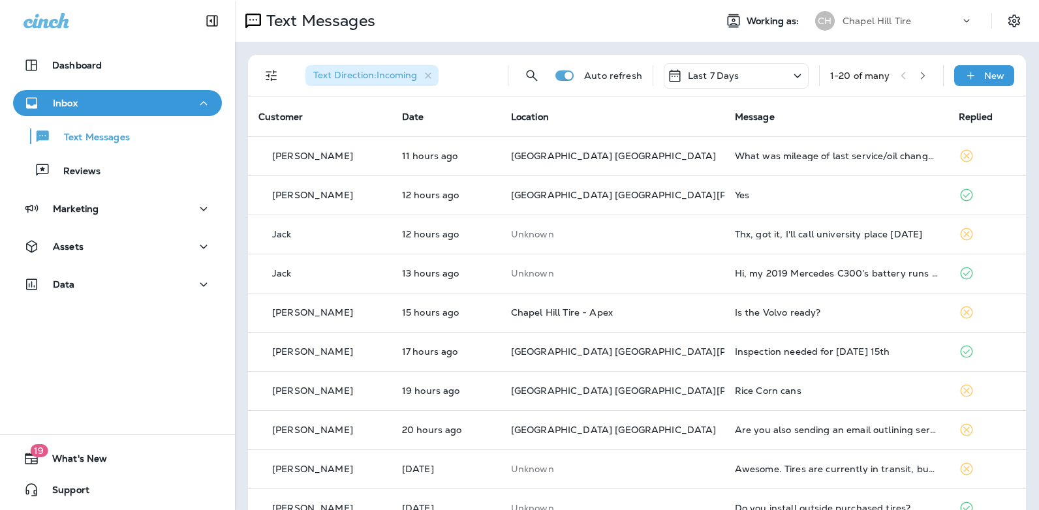  Describe the element at coordinates (836, 195) in the screenshot. I see `div: Yes` at that location.